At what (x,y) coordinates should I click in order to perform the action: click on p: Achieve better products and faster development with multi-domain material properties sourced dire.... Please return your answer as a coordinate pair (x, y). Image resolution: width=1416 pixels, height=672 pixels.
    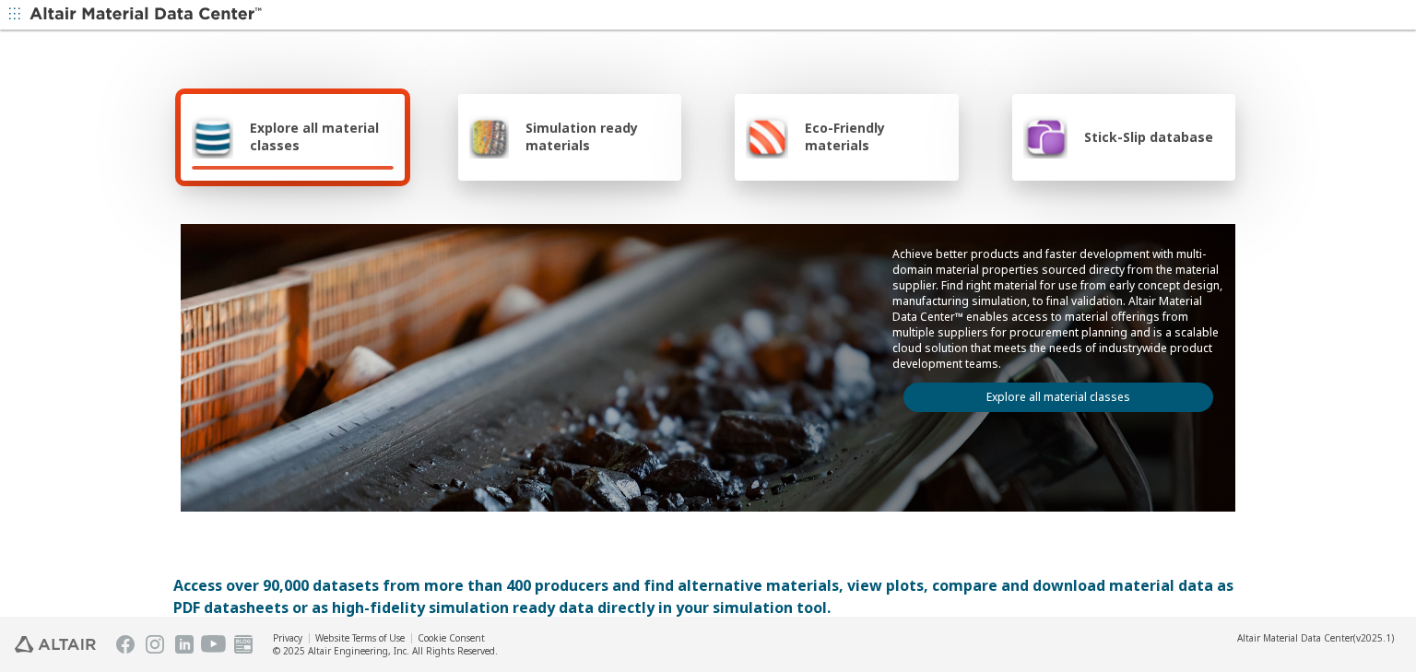
    Looking at the image, I should click on (1058, 309).